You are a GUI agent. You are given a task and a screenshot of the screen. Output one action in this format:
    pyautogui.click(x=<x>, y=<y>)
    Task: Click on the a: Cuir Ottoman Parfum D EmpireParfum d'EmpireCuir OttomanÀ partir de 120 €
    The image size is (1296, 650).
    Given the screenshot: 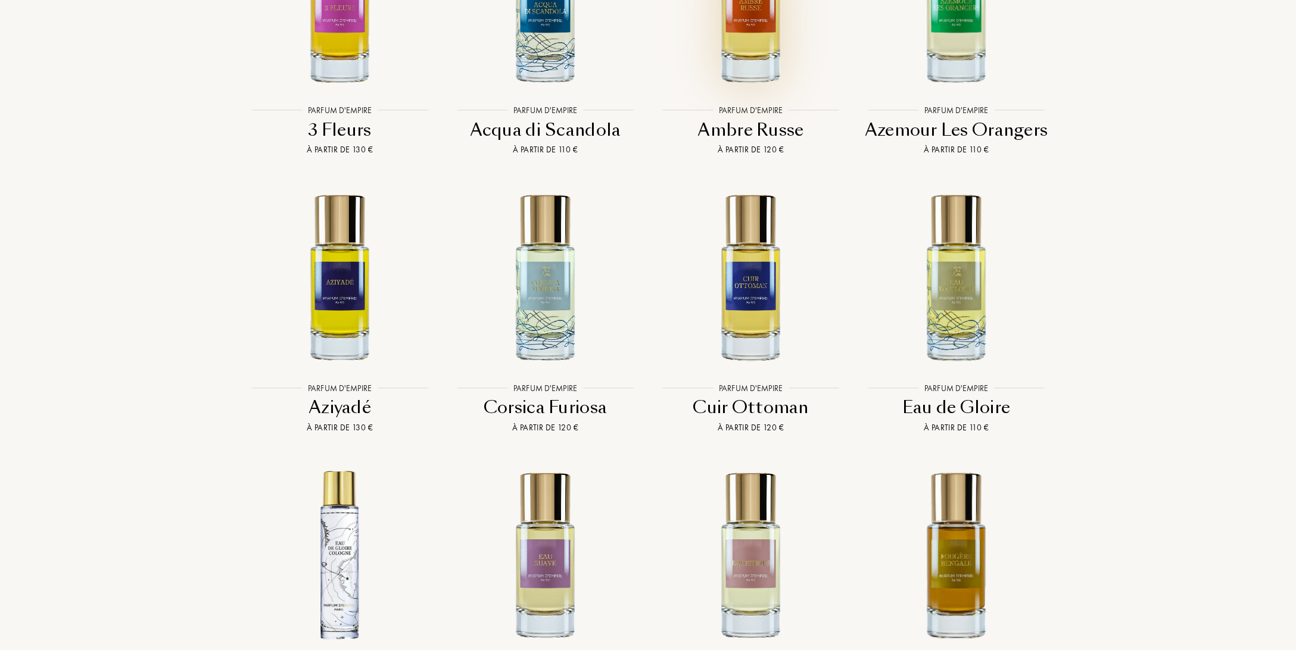 What is the action you would take?
    pyautogui.click(x=750, y=310)
    